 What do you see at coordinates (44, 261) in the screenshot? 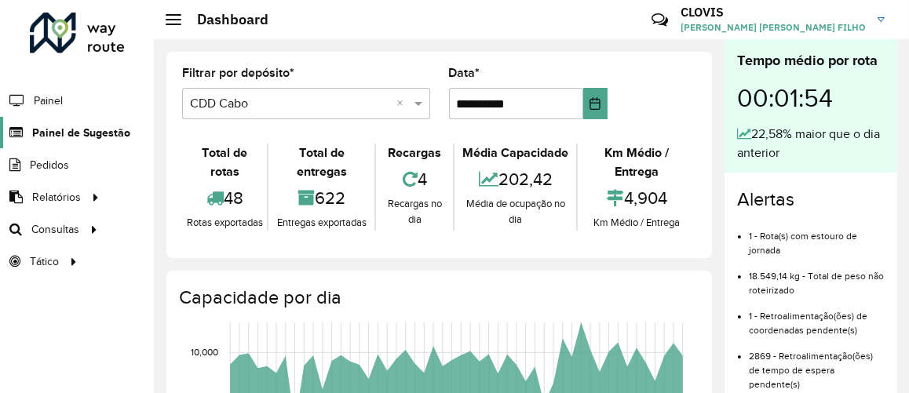
I see `span: Tático` at bounding box center [44, 261].